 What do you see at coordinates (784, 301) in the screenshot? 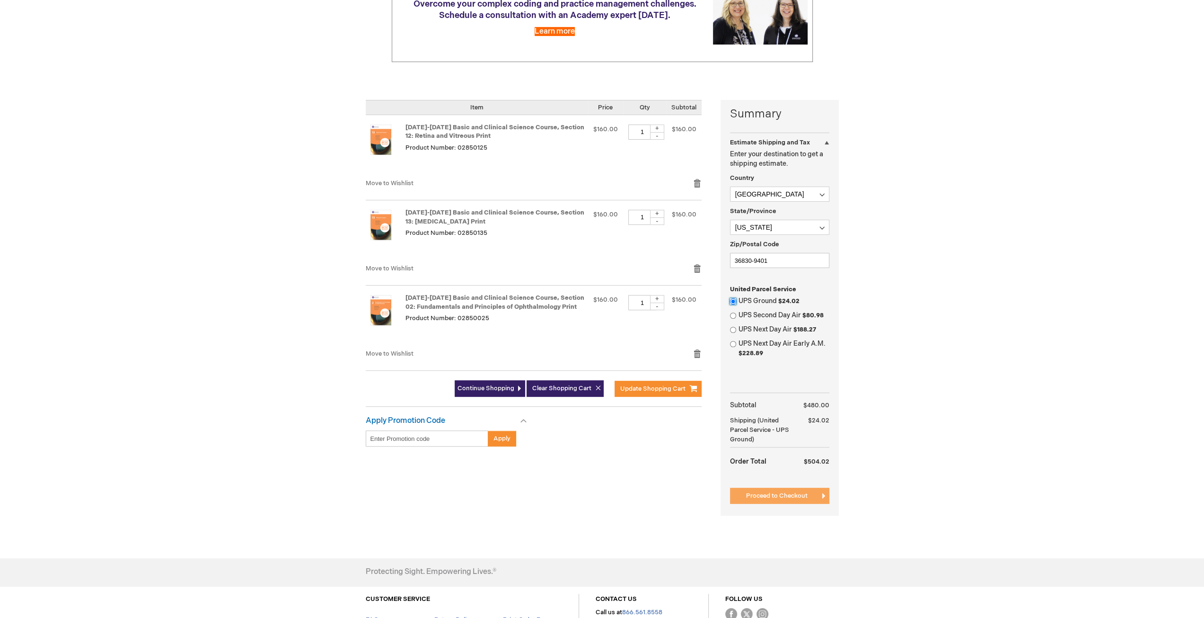
I see `label: UPS Ground` at bounding box center [784, 301].